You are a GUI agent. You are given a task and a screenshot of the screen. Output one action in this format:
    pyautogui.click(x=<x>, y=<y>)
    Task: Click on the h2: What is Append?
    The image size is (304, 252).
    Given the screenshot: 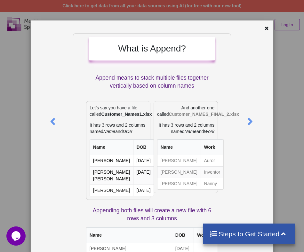 What is the action you would take?
    pyautogui.click(x=152, y=49)
    